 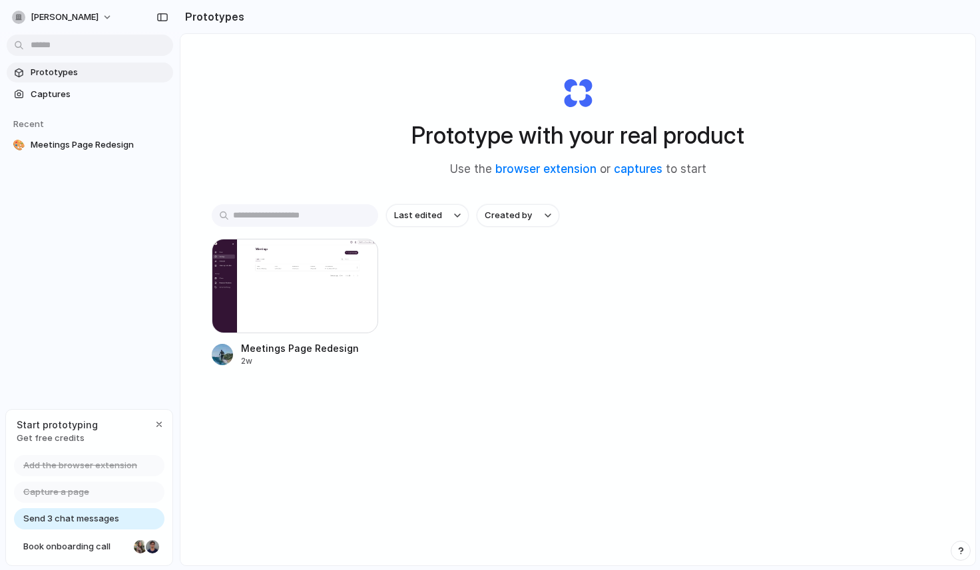 I want to click on span: Capture a page, so click(x=56, y=493).